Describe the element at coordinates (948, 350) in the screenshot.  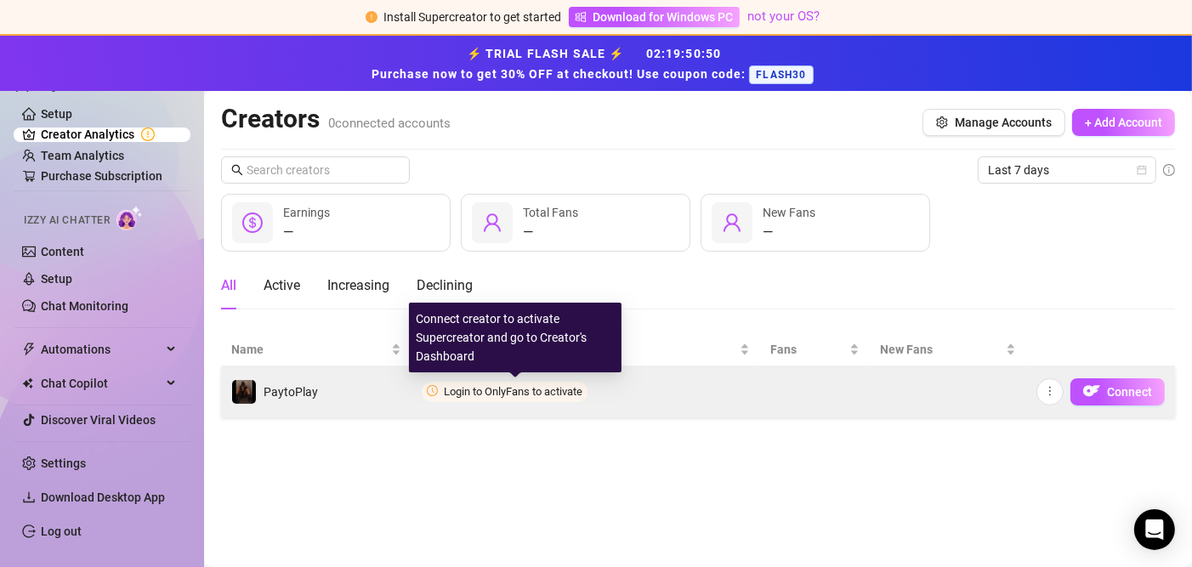
I see `th: New Fans` at that location.